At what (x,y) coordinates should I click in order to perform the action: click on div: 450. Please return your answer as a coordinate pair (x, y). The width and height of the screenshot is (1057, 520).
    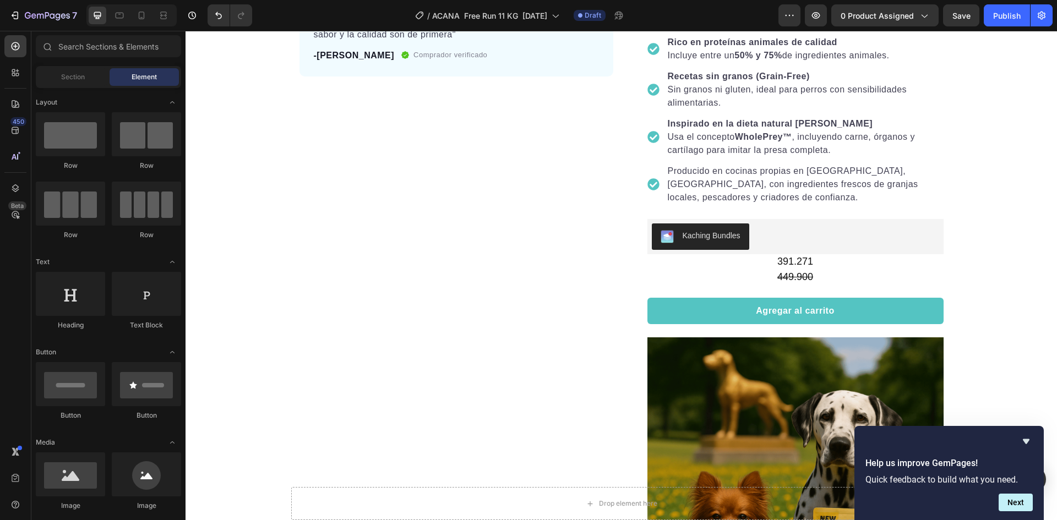
    Looking at the image, I should click on (18, 122).